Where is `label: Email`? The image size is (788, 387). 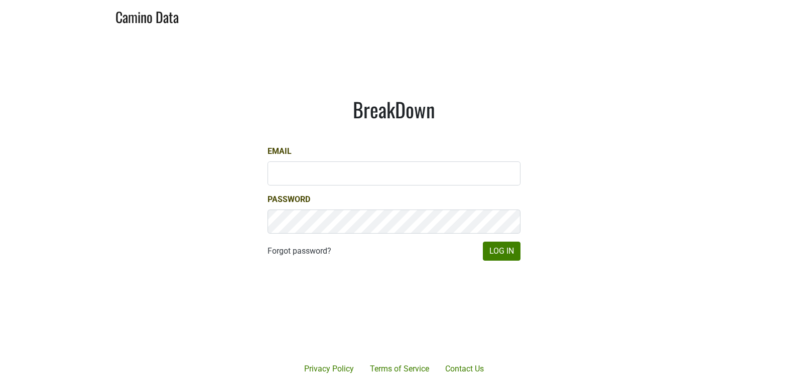
label: Email is located at coordinates (280, 152).